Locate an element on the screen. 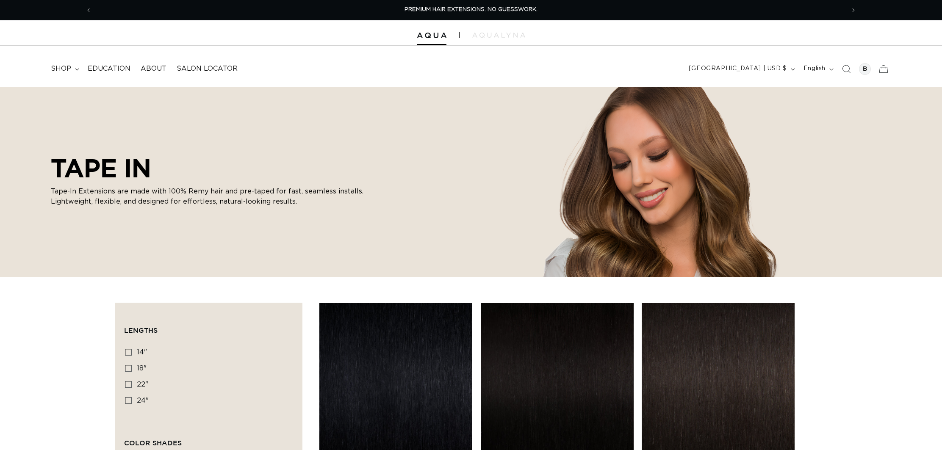 The height and width of the screenshot is (450, 942). span: 14" is located at coordinates (142, 352).